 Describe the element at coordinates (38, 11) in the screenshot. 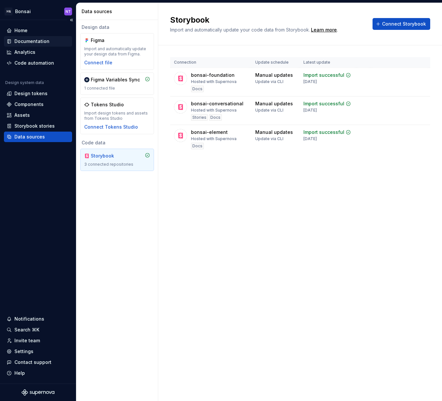

I see `button: H&BonsaiNT` at that location.